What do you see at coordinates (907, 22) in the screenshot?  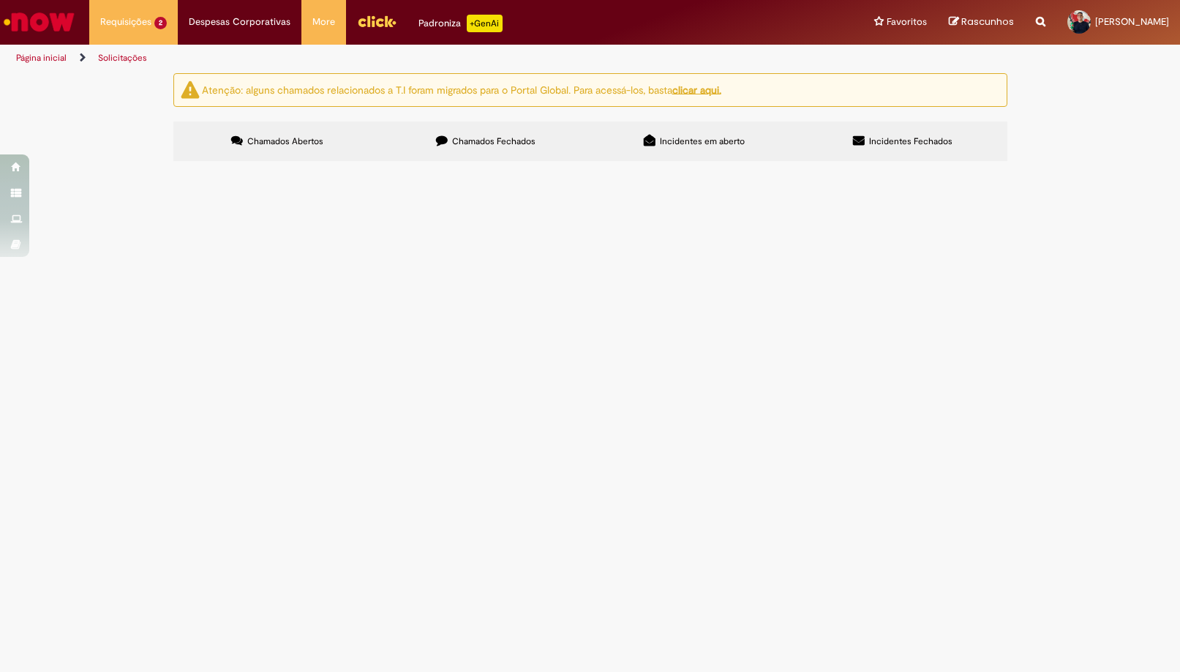 I see `span: Favoritos` at bounding box center [907, 22].